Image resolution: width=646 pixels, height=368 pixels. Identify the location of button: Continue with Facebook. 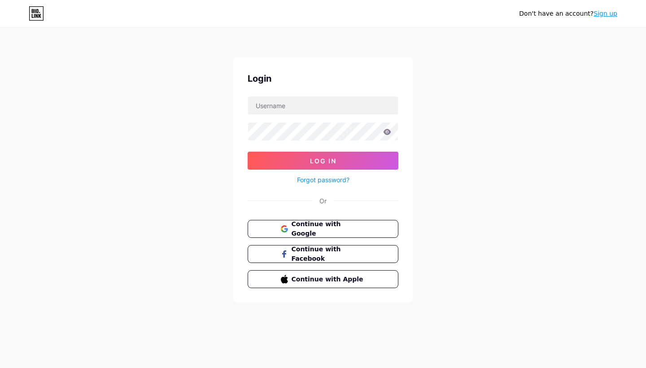
(323, 254).